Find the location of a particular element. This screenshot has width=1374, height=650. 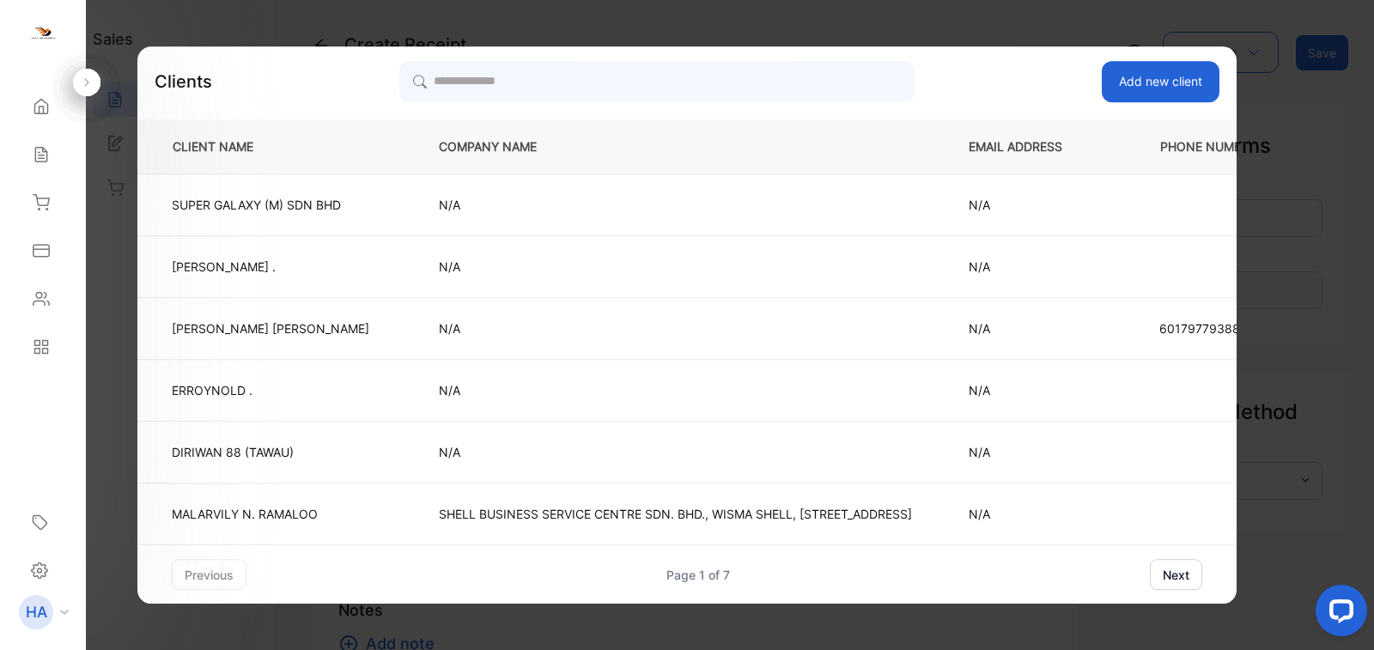

p: HA is located at coordinates (36, 612).